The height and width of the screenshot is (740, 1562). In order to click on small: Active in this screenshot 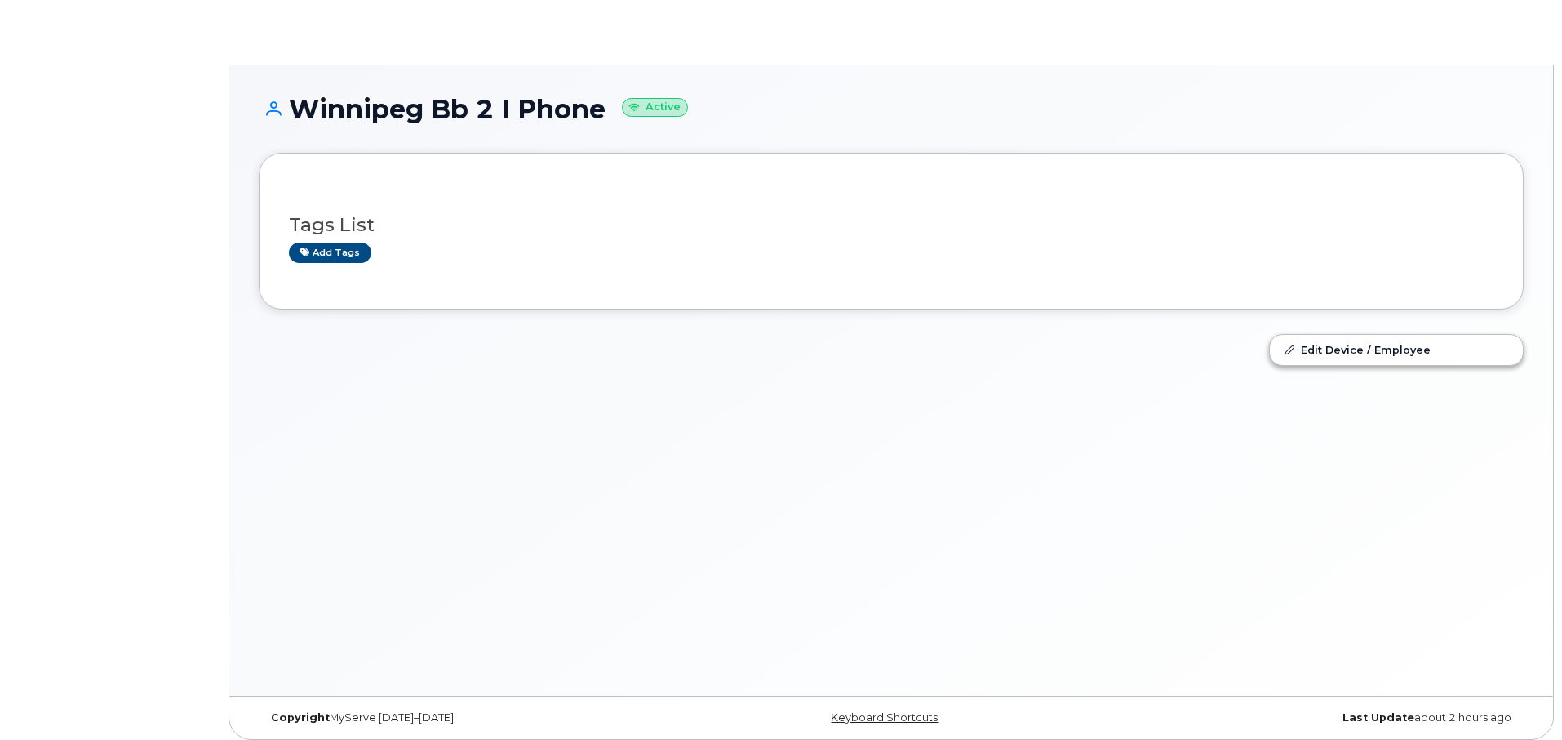, I will do `click(655, 107)`.